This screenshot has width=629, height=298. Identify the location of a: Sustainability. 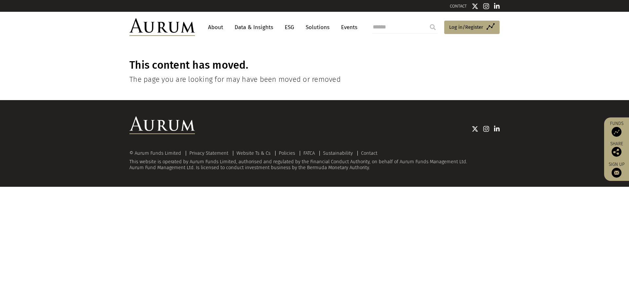
(338, 153).